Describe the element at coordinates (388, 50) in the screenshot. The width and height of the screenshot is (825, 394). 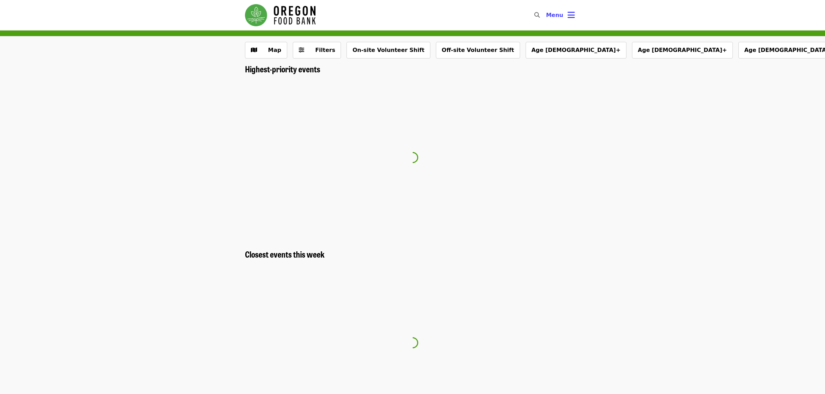
I see `button: On-site Volunteer Shift` at that location.